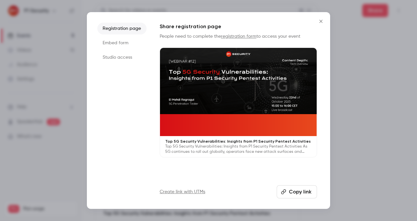 The width and height of the screenshot is (417, 221). Describe the element at coordinates (122, 57) in the screenshot. I see `li: Studio access` at that location.